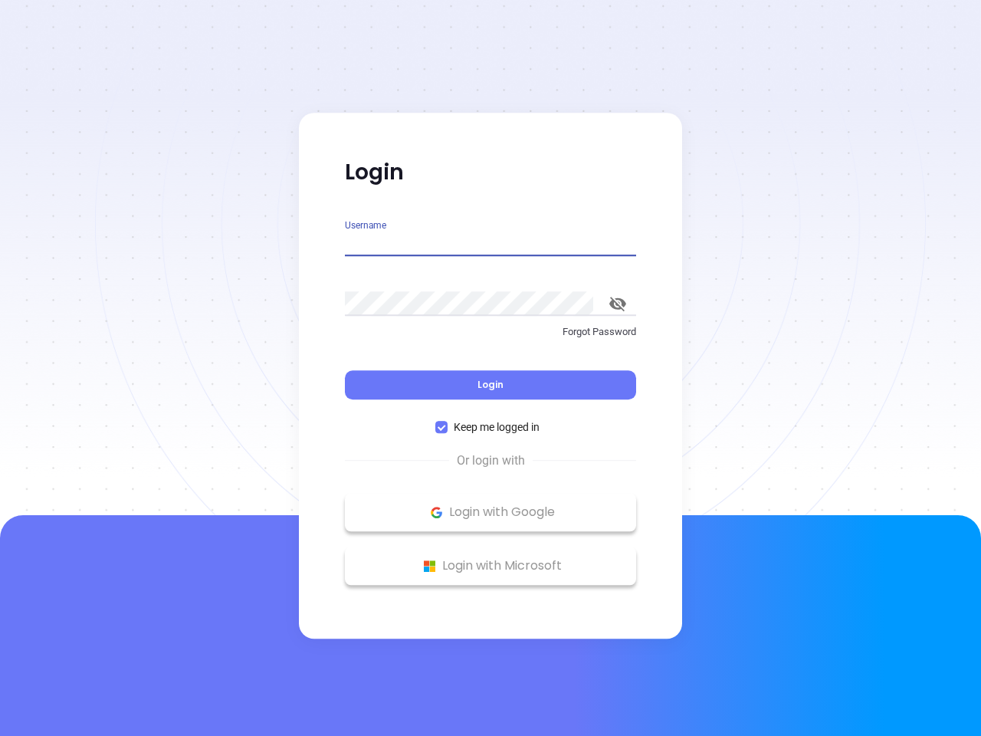 The image size is (981, 736). Describe the element at coordinates (491, 512) in the screenshot. I see `p: Login with Google` at that location.